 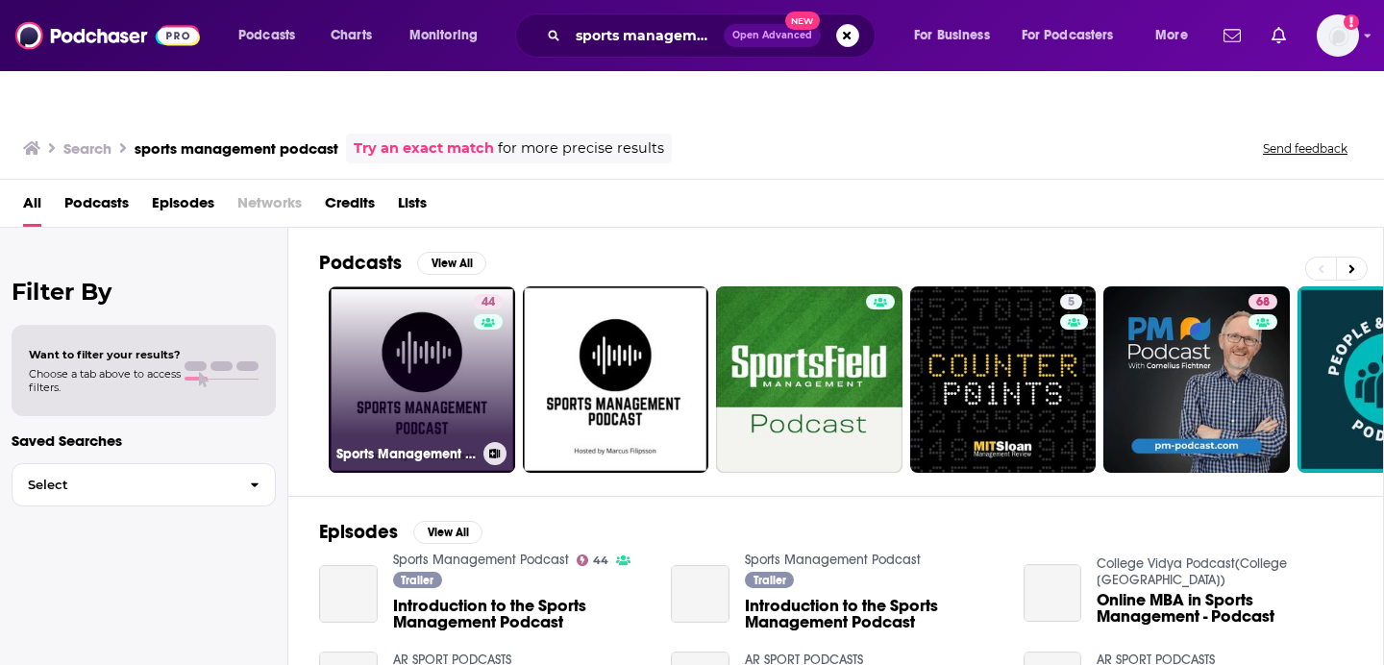 What do you see at coordinates (123, 484) in the screenshot?
I see `span: Select` at bounding box center [123, 484].